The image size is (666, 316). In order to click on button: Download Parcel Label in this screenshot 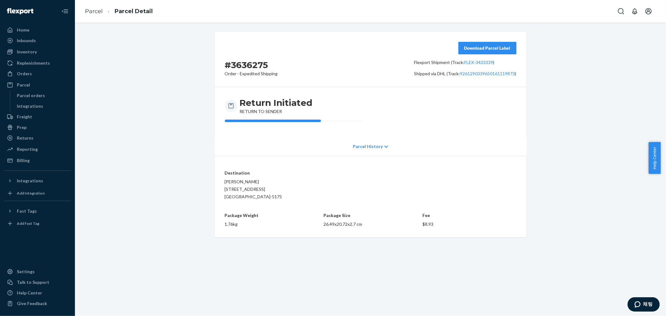, I will do `click(487, 48)`.